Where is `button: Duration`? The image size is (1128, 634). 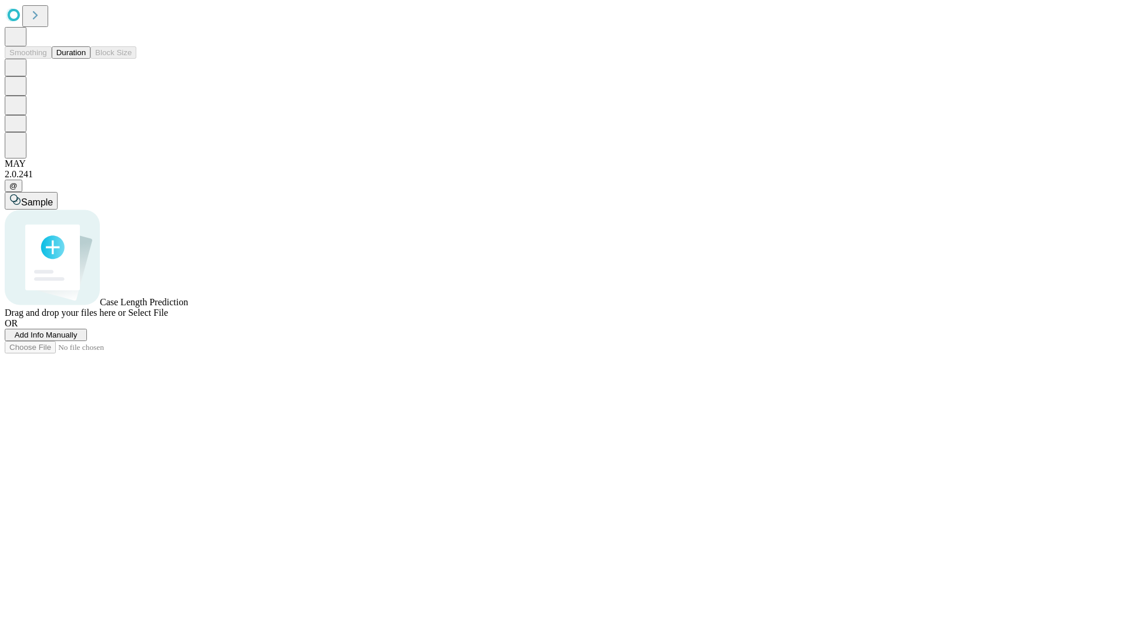
button: Duration is located at coordinates (71, 52).